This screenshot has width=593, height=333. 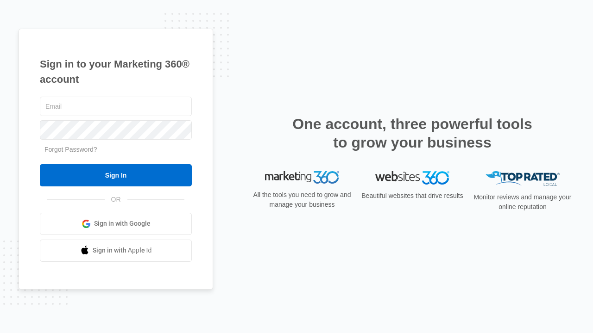 What do you see at coordinates (412, 178) in the screenshot?
I see `img: Websites 360` at bounding box center [412, 178].